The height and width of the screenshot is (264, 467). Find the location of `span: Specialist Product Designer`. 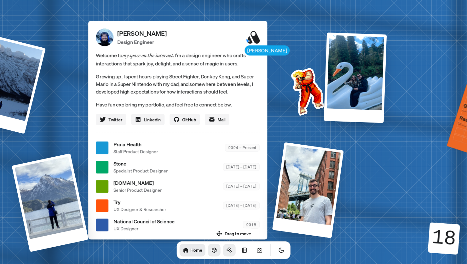

span: Specialist Product Designer is located at coordinates (141, 170).